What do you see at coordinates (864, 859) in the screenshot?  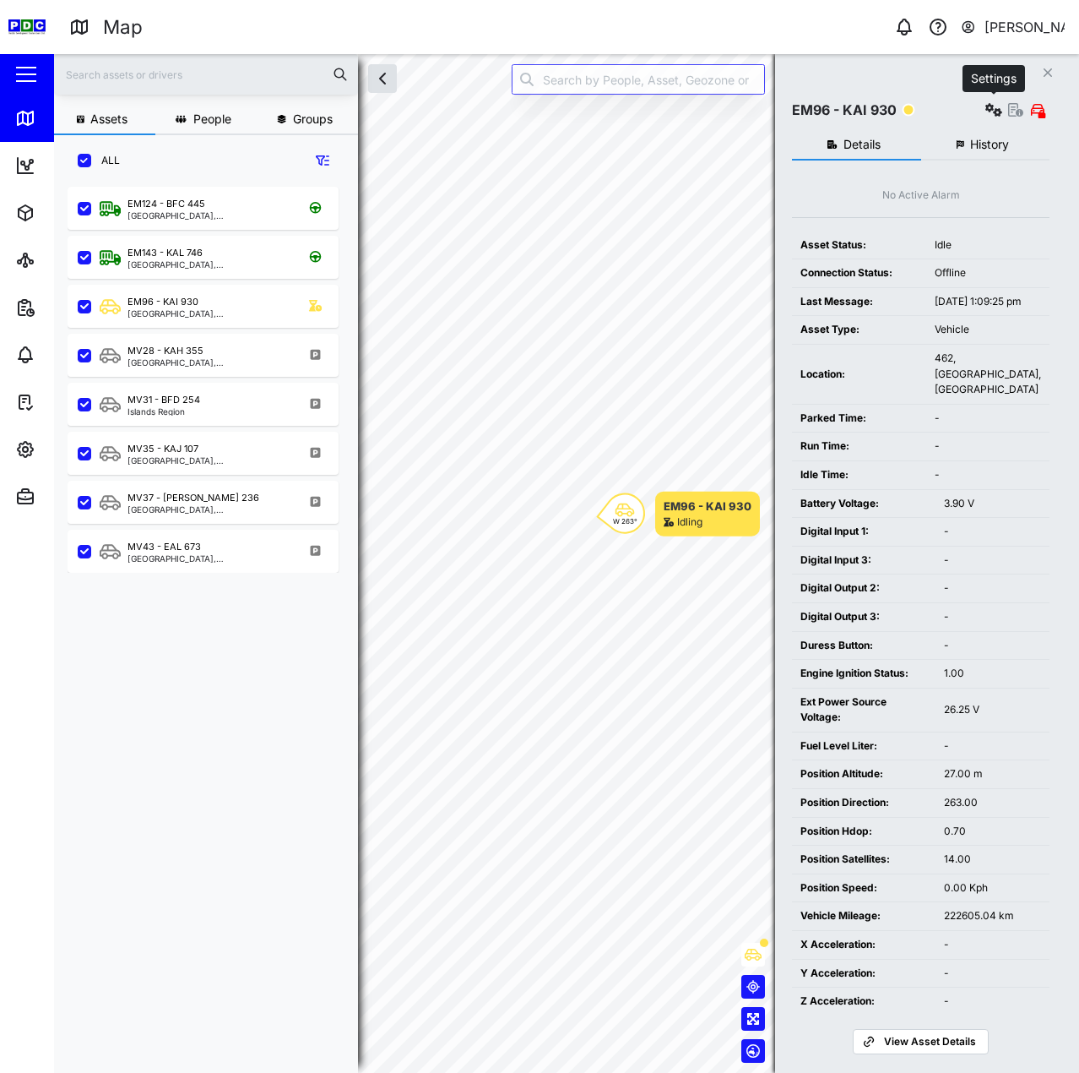 I see `div: Position Satellites:` at bounding box center [864, 859].